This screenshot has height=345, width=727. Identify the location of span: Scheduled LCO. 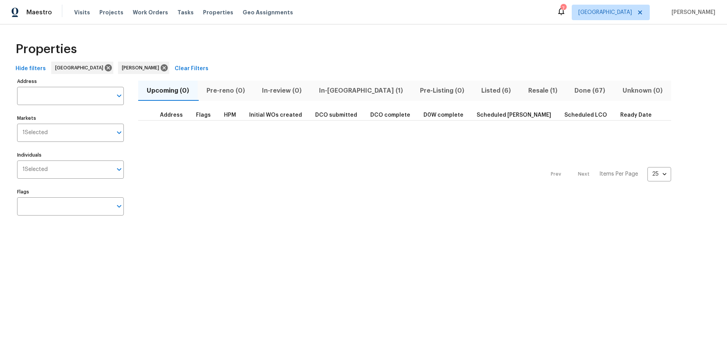
(586, 115).